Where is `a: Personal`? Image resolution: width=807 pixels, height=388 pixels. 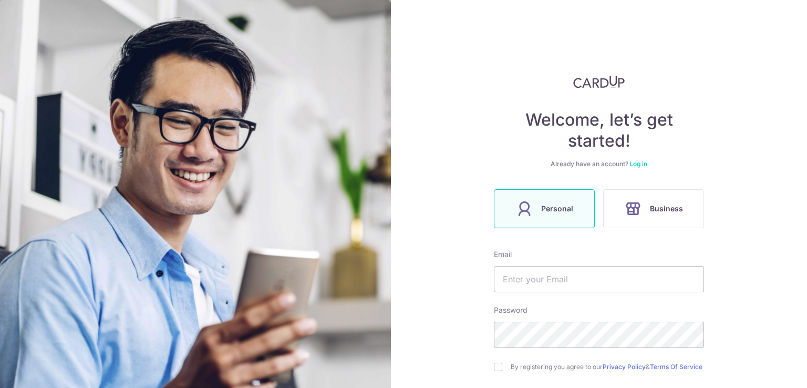 a: Personal is located at coordinates (544, 209).